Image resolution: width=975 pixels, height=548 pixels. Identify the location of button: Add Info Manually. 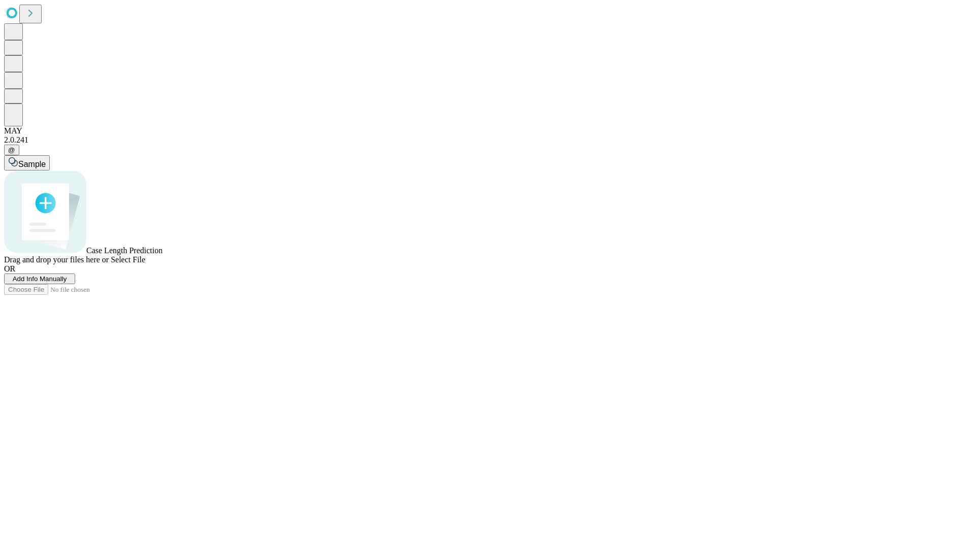
(40, 279).